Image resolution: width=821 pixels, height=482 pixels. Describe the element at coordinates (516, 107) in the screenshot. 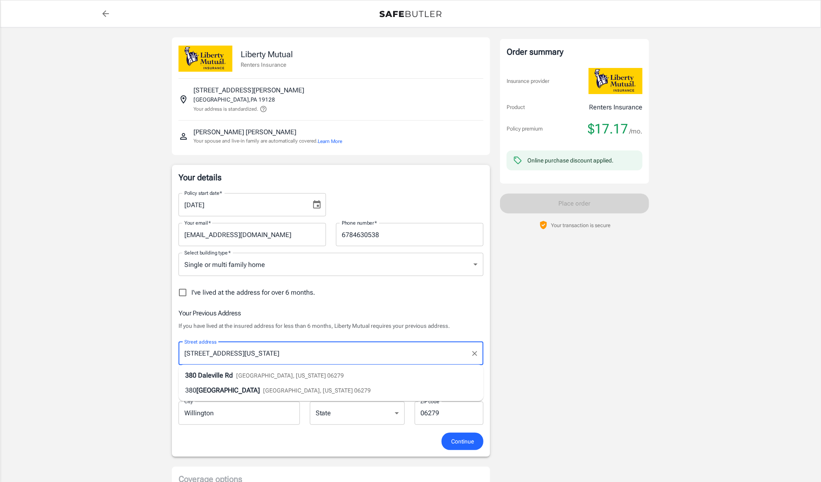

I see `p: Product` at that location.